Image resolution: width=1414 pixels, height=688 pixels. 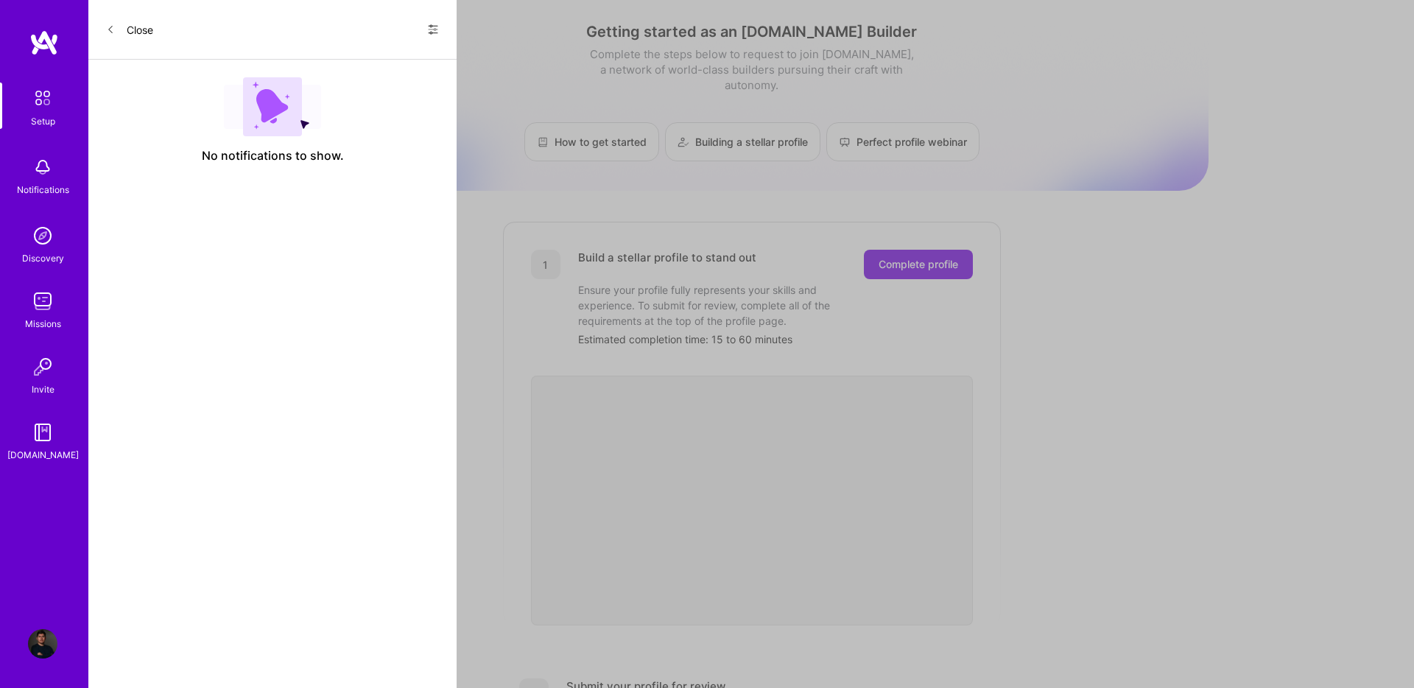 I want to click on img: setup, so click(x=43, y=98).